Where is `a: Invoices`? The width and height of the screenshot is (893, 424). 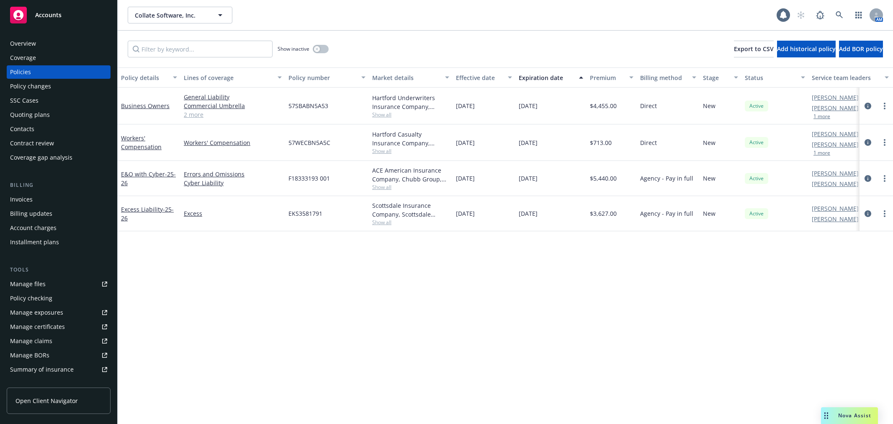
a: Invoices is located at coordinates (59, 199).